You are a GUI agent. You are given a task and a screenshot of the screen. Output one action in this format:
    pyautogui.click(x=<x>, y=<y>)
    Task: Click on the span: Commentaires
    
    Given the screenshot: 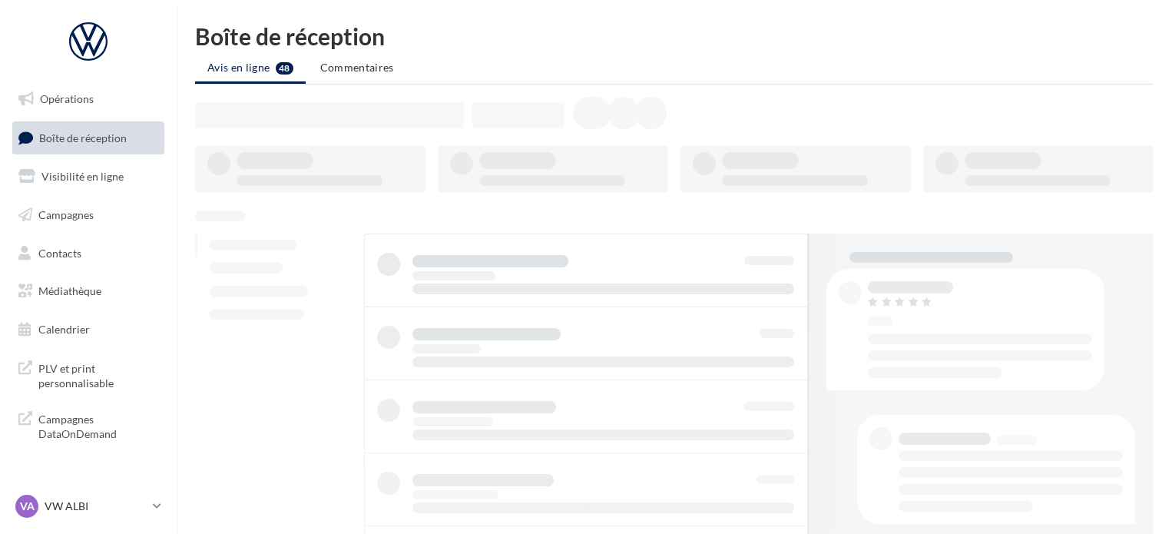 What is the action you would take?
    pyautogui.click(x=357, y=67)
    